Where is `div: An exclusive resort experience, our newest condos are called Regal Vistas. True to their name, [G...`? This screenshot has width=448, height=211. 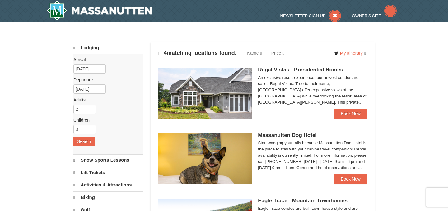
div: An exclusive resort experience, our newest condos are called Regal Vistas. True to their name, [G... is located at coordinates (312, 90).